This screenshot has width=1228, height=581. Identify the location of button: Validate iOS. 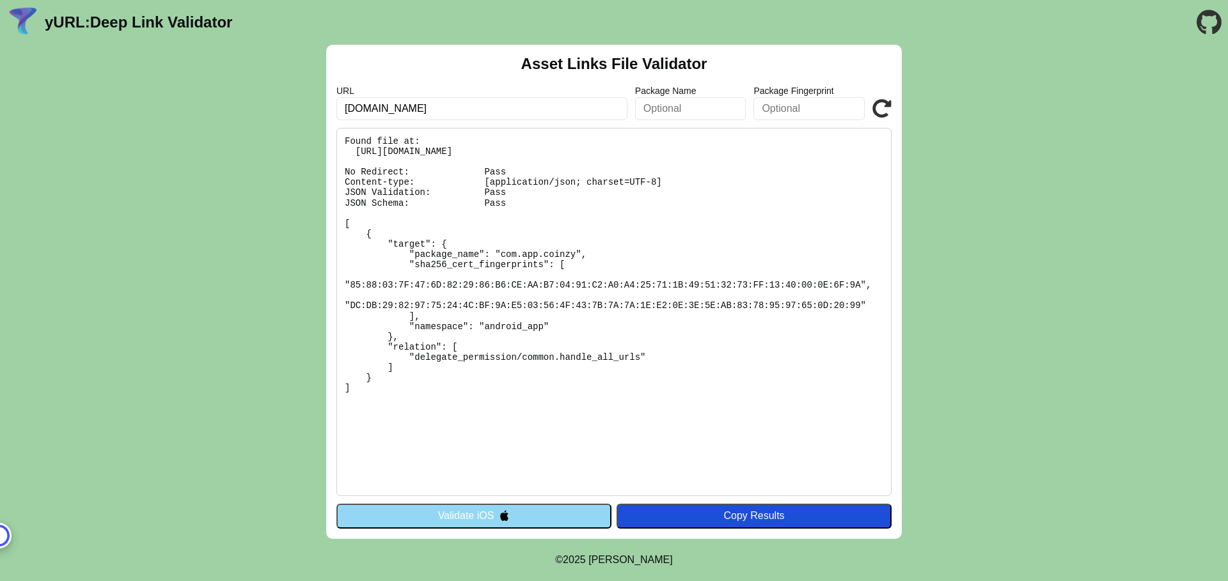
(474, 516).